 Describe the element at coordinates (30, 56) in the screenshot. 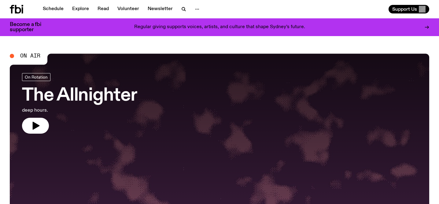

I see `span: On Air` at that location.